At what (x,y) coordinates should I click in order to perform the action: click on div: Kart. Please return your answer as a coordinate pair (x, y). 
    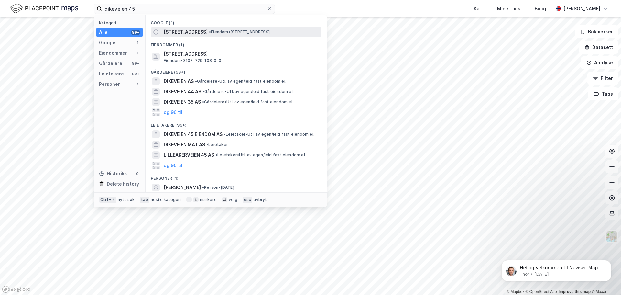
    Looking at the image, I should click on (479, 9).